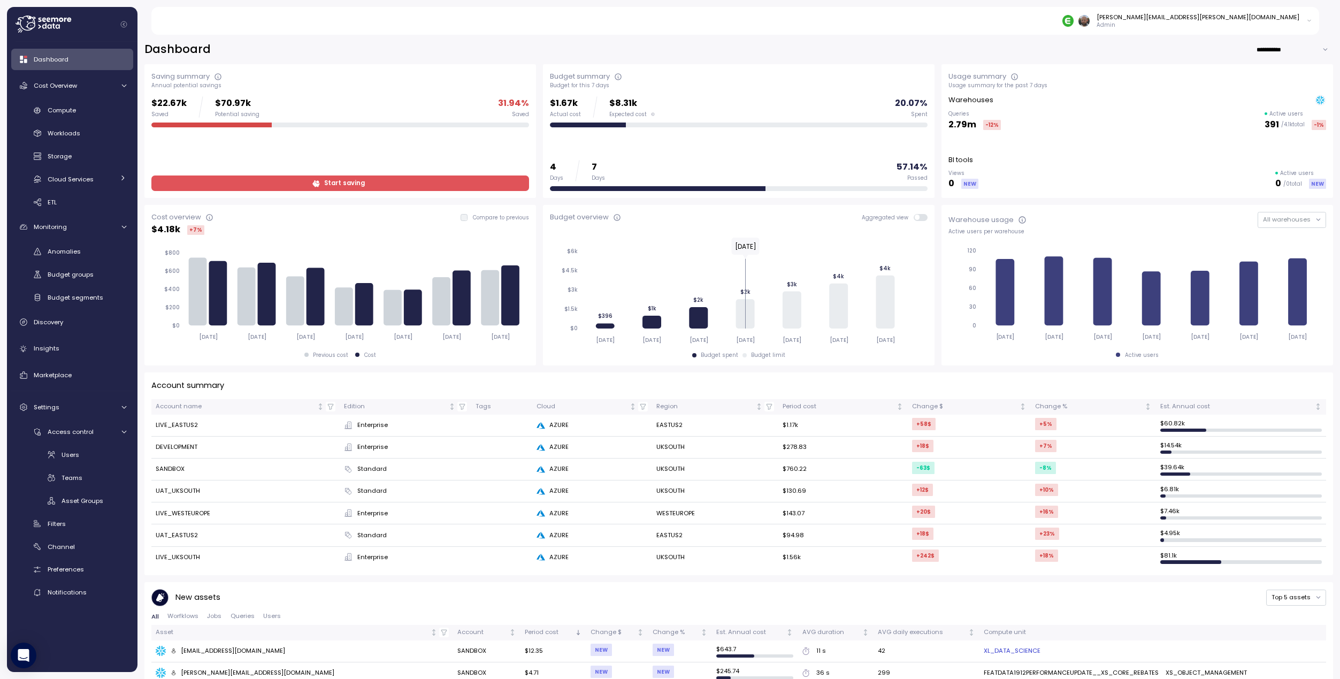  I want to click on span: Enterprise, so click(372, 557).